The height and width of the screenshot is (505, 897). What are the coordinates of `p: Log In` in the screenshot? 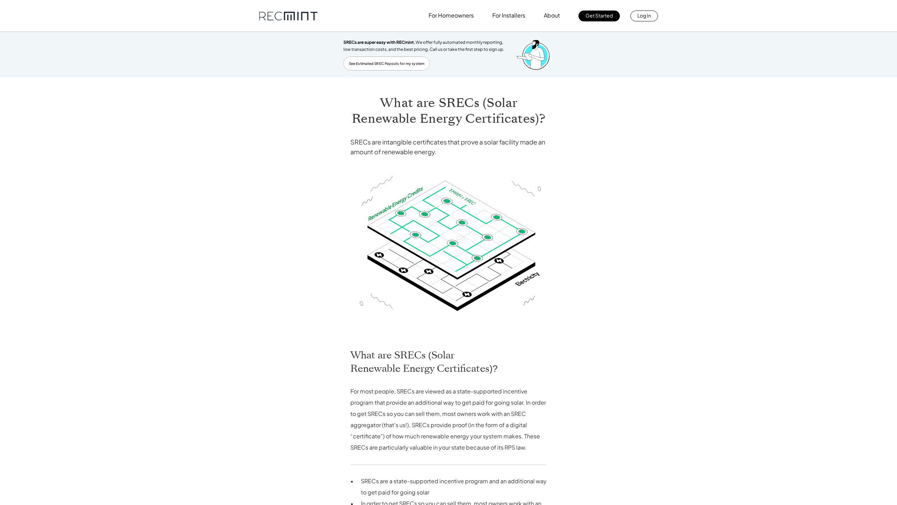 It's located at (644, 15).